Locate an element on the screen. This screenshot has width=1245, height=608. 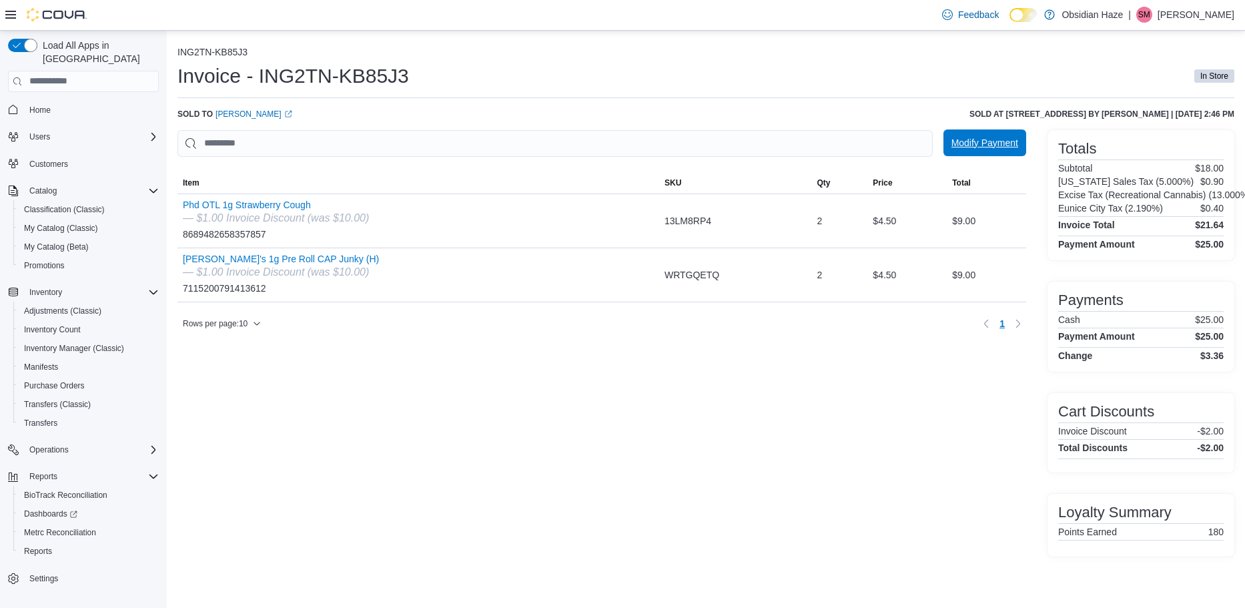
button: Promotions is located at coordinates (89, 265).